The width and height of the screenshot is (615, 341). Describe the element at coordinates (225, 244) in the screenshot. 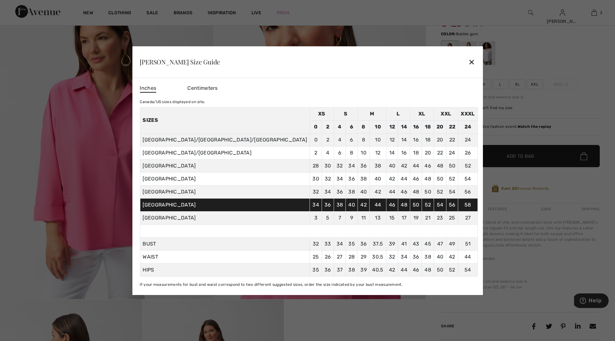

I see `td: BUST` at that location.